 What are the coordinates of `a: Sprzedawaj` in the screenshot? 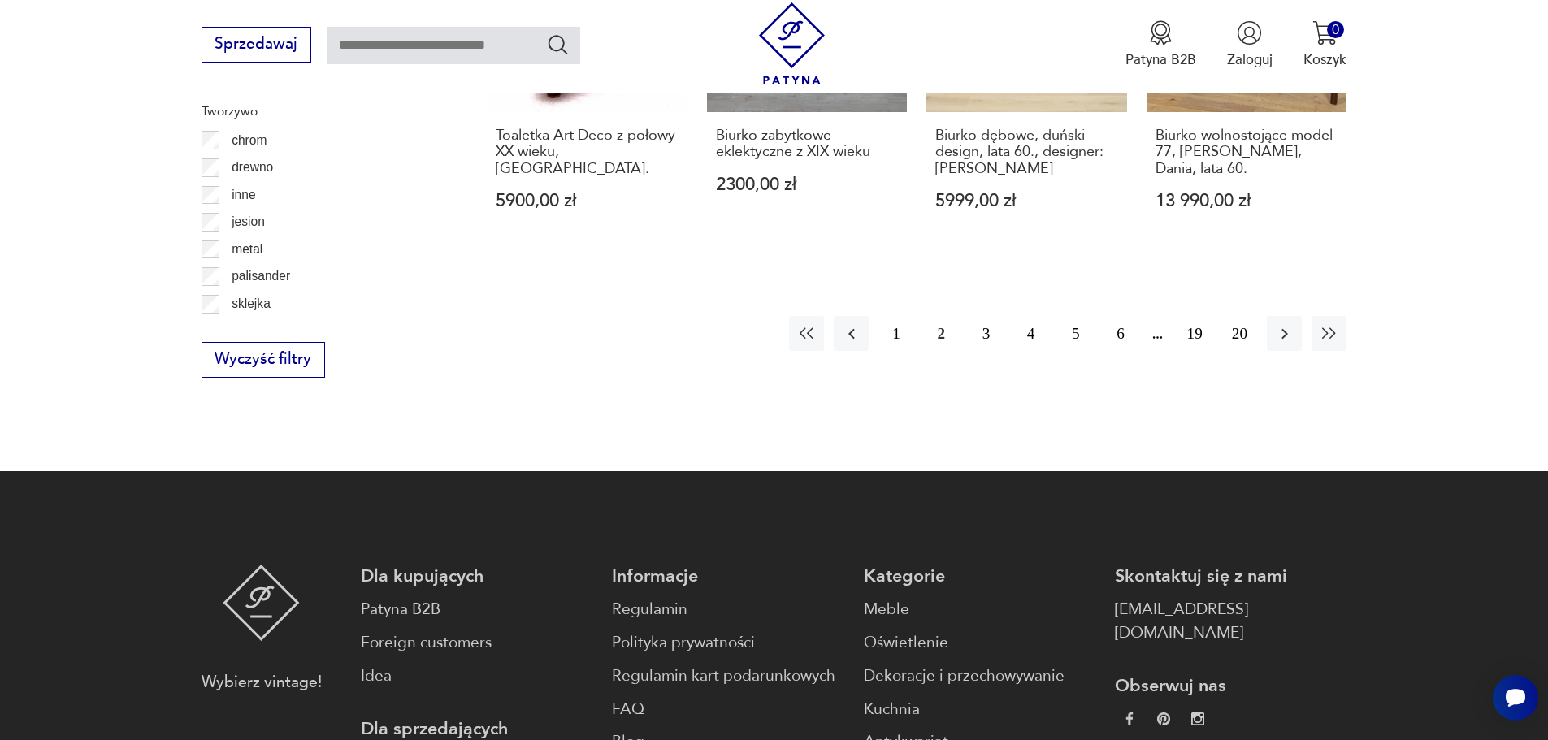 It's located at (256, 45).